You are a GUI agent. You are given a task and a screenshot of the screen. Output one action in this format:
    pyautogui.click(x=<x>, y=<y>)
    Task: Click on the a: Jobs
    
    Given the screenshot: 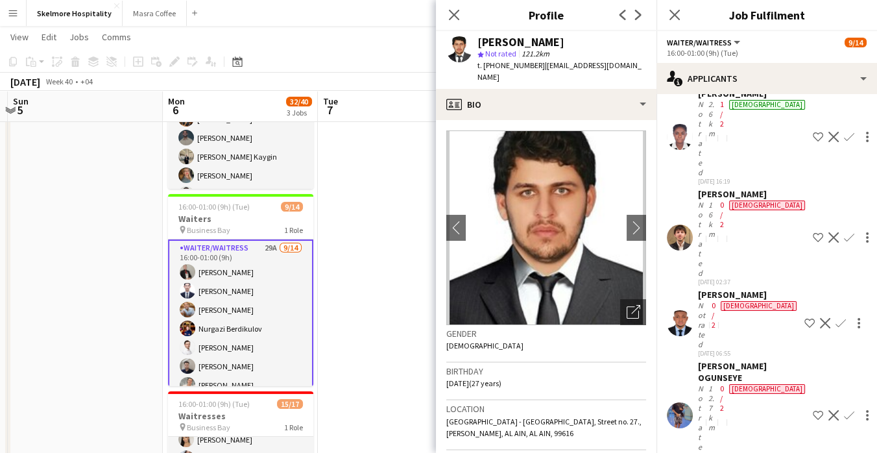 What is the action you would take?
    pyautogui.click(x=79, y=37)
    